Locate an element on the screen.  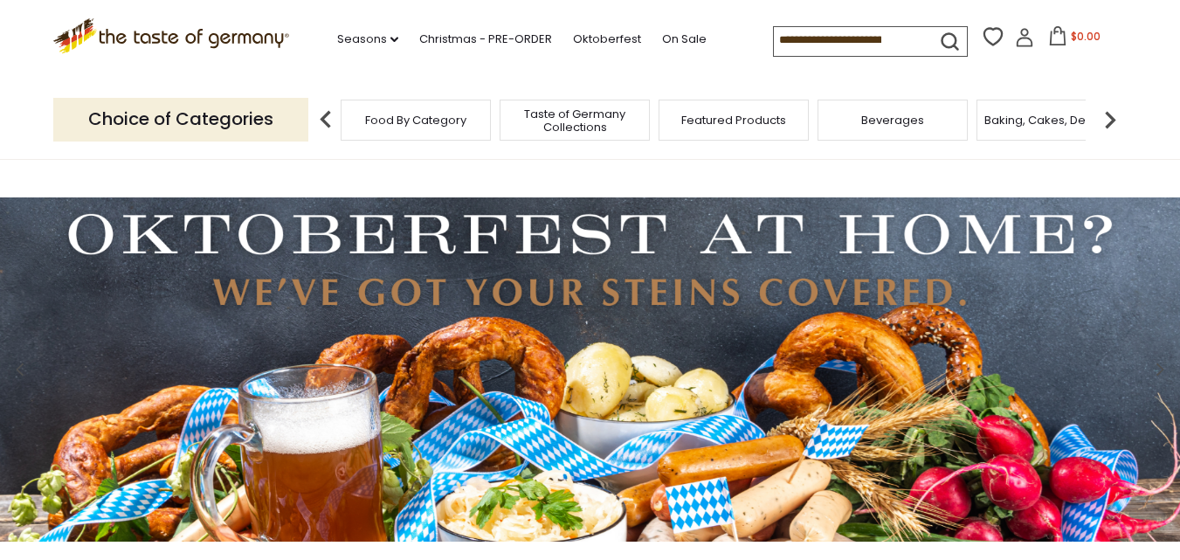
a: Beverages is located at coordinates (892, 120).